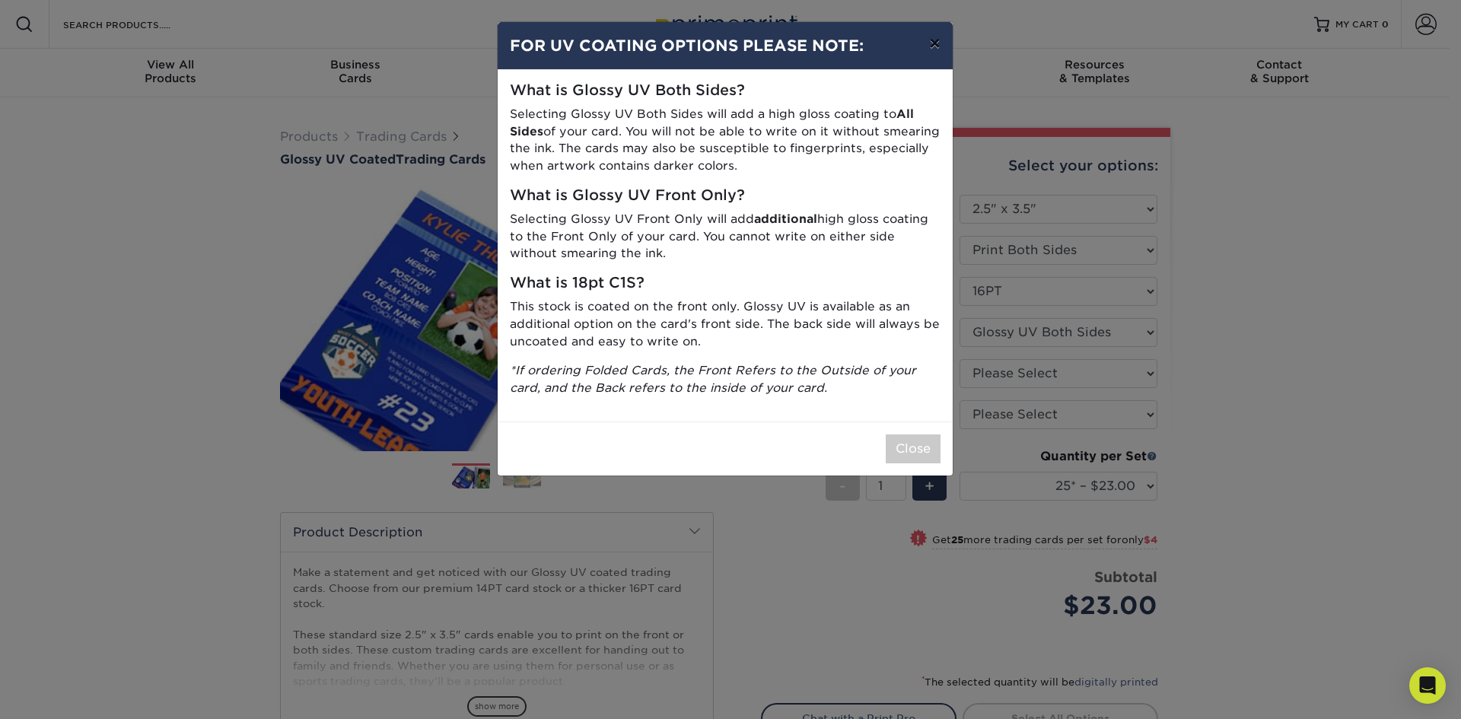  I want to click on strong: additional, so click(785, 218).